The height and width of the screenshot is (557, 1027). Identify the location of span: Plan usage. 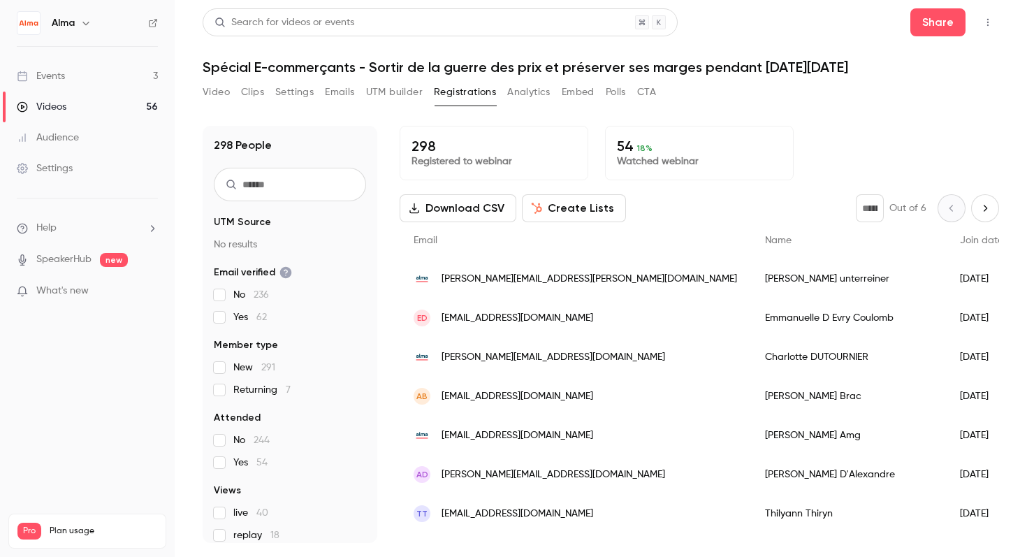
(103, 531).